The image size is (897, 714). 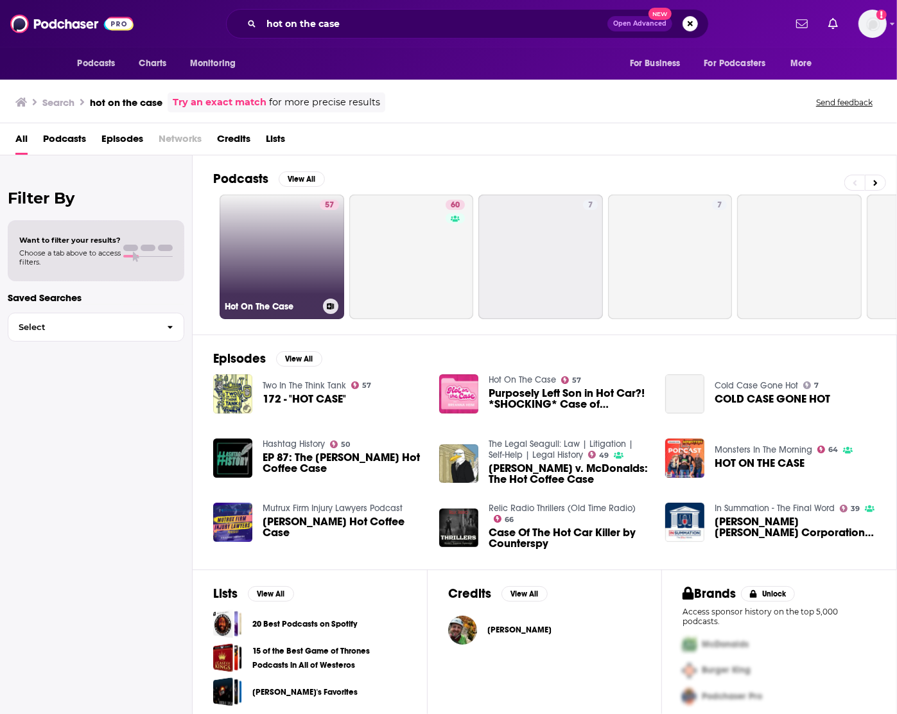 I want to click on a: Stella Liebeck v. McDonald's Corporation (The Hot Coffee Case), so click(x=795, y=527).